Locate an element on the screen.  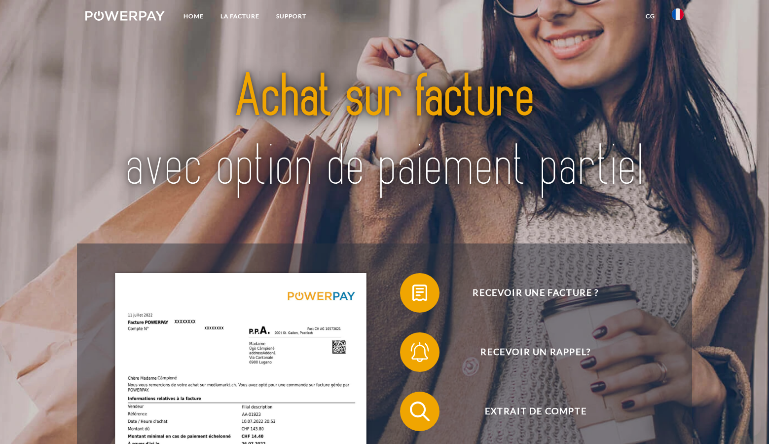
a: CG is located at coordinates (650, 16).